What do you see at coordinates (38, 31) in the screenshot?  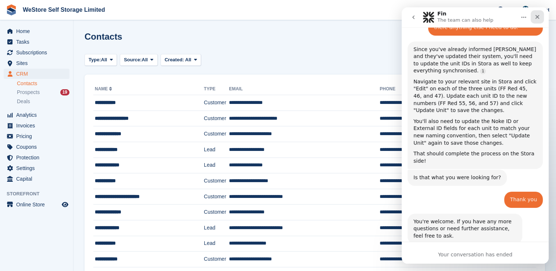 I see `span: Home` at bounding box center [38, 31].